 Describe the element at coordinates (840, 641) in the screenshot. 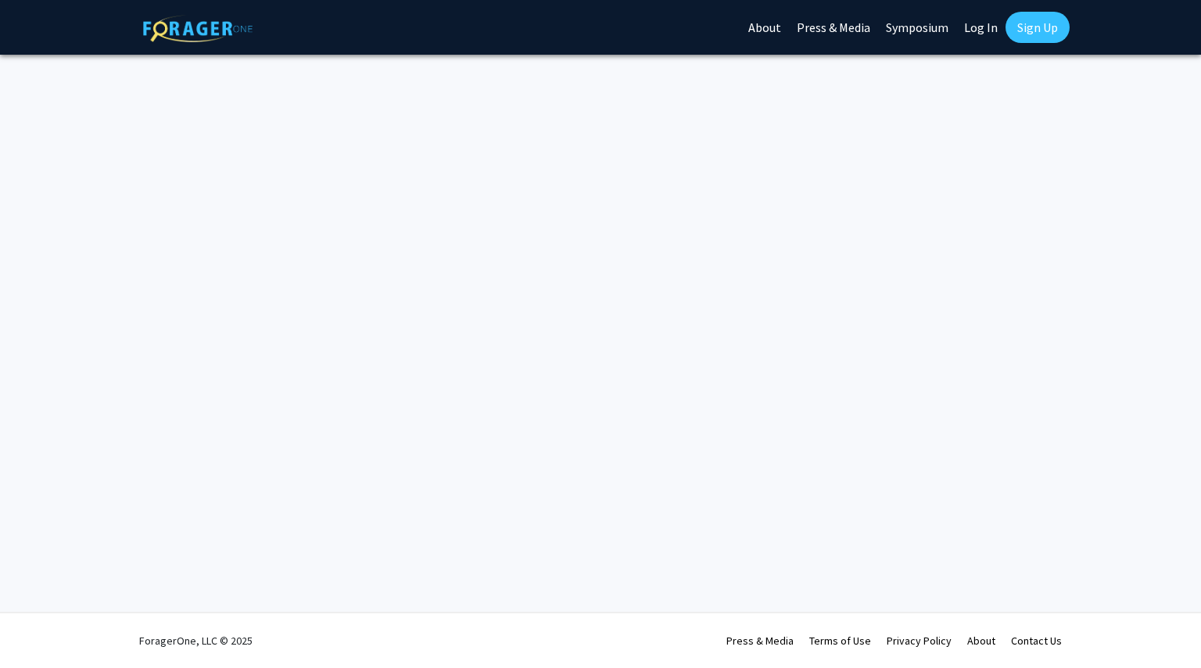

I see `a: Terms of Use` at that location.